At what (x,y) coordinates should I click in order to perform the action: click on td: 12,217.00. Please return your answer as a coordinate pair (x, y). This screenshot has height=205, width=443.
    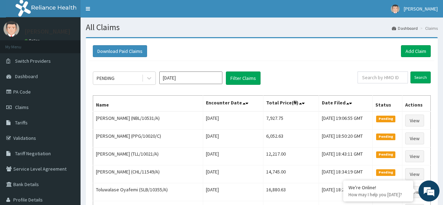
    Looking at the image, I should click on (291, 156).